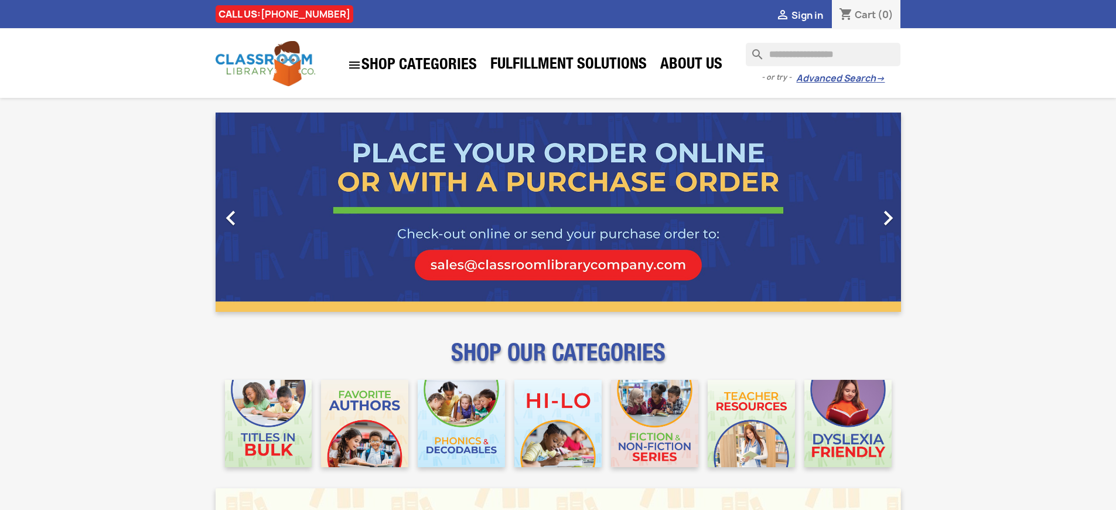  I want to click on a: About Us, so click(692, 66).